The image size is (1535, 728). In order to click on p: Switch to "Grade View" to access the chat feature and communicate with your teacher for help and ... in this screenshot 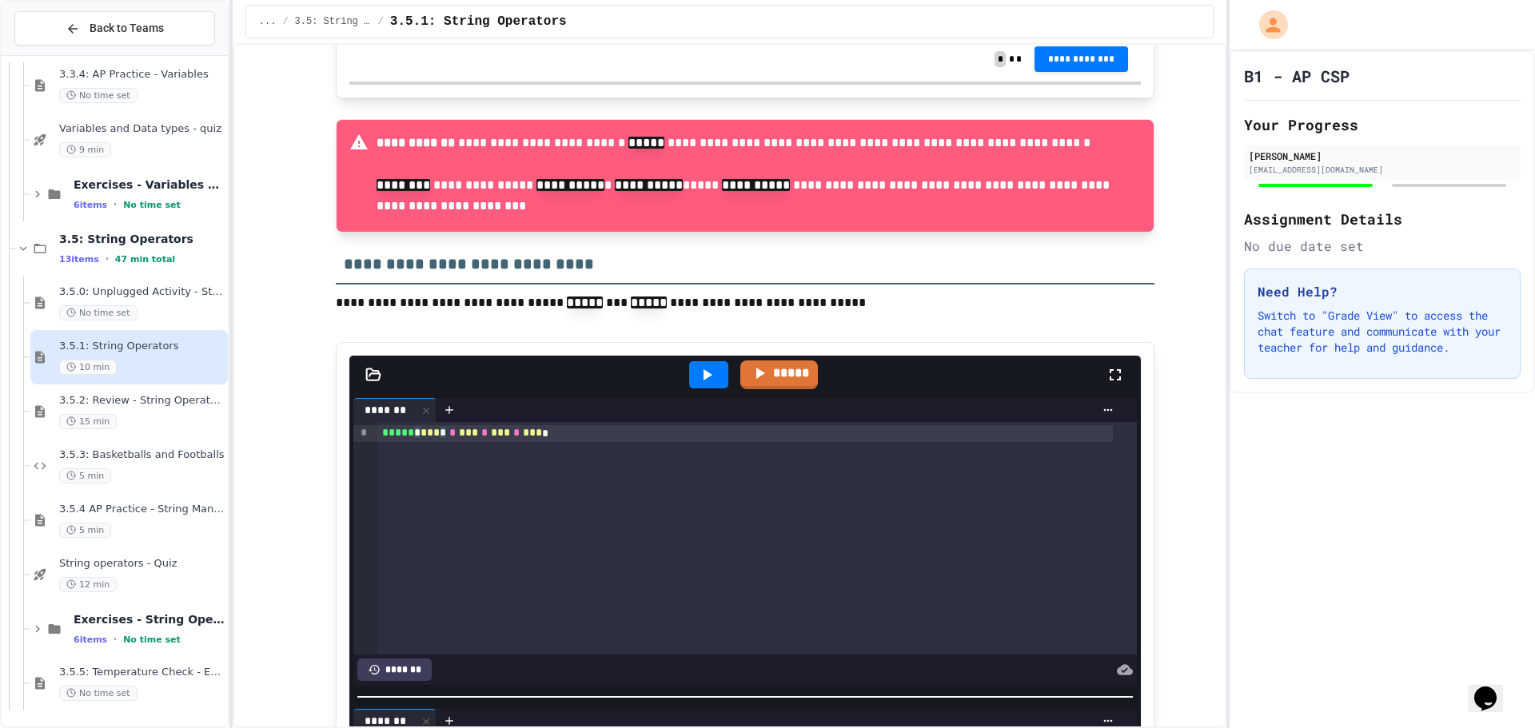, I will do `click(1383, 332)`.